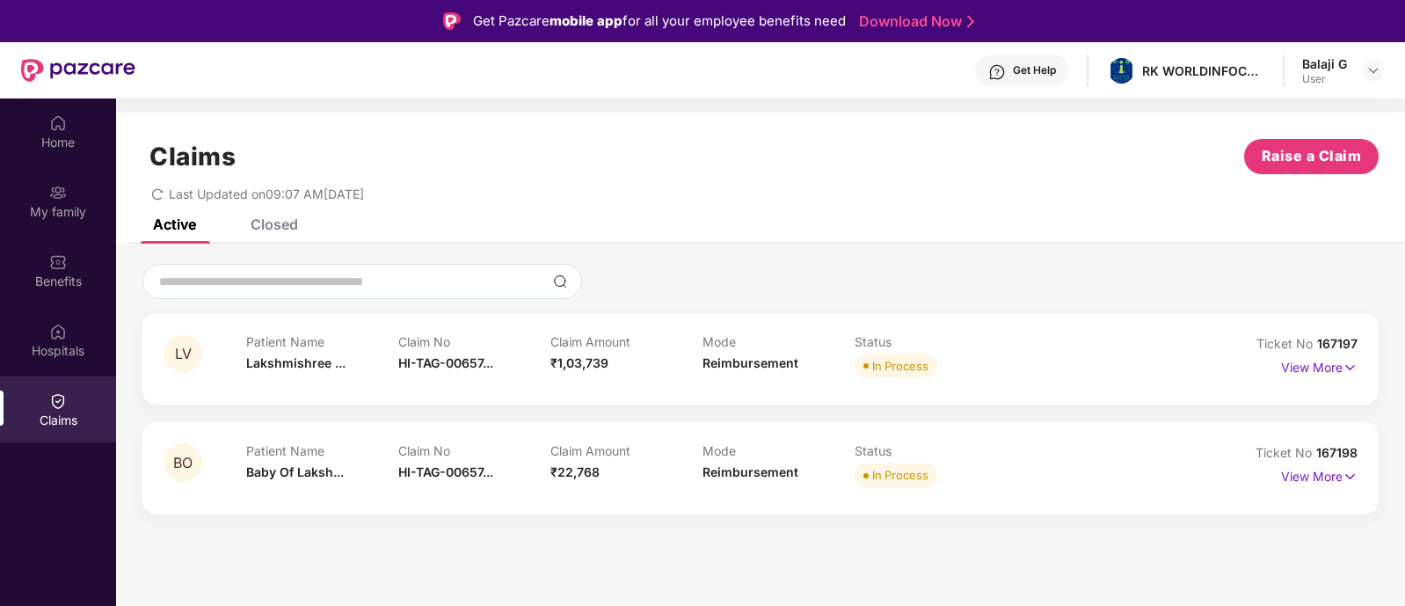 This screenshot has height=606, width=1405. What do you see at coordinates (585, 20) in the screenshot?
I see `strong: mobile app` at bounding box center [585, 20].